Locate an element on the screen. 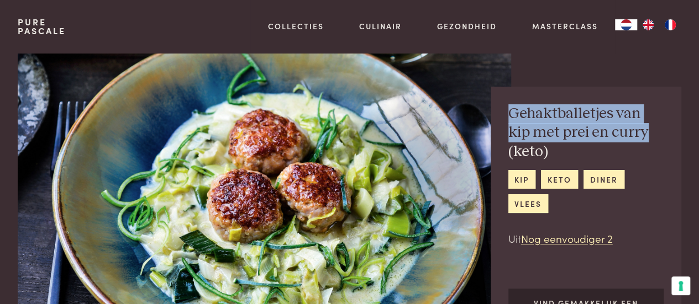 This screenshot has height=304, width=699. a: diner is located at coordinates (603, 179).